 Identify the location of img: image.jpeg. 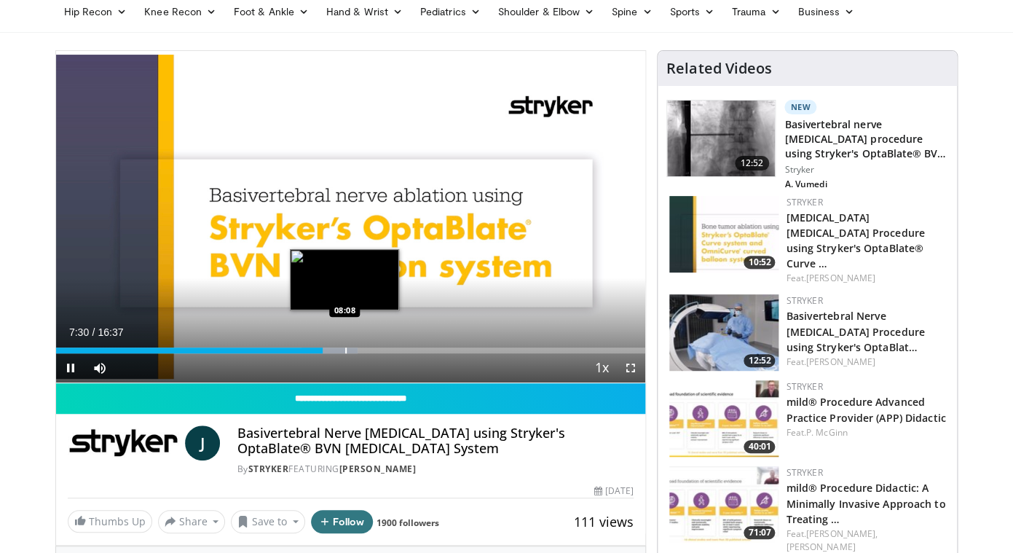
(344, 280).